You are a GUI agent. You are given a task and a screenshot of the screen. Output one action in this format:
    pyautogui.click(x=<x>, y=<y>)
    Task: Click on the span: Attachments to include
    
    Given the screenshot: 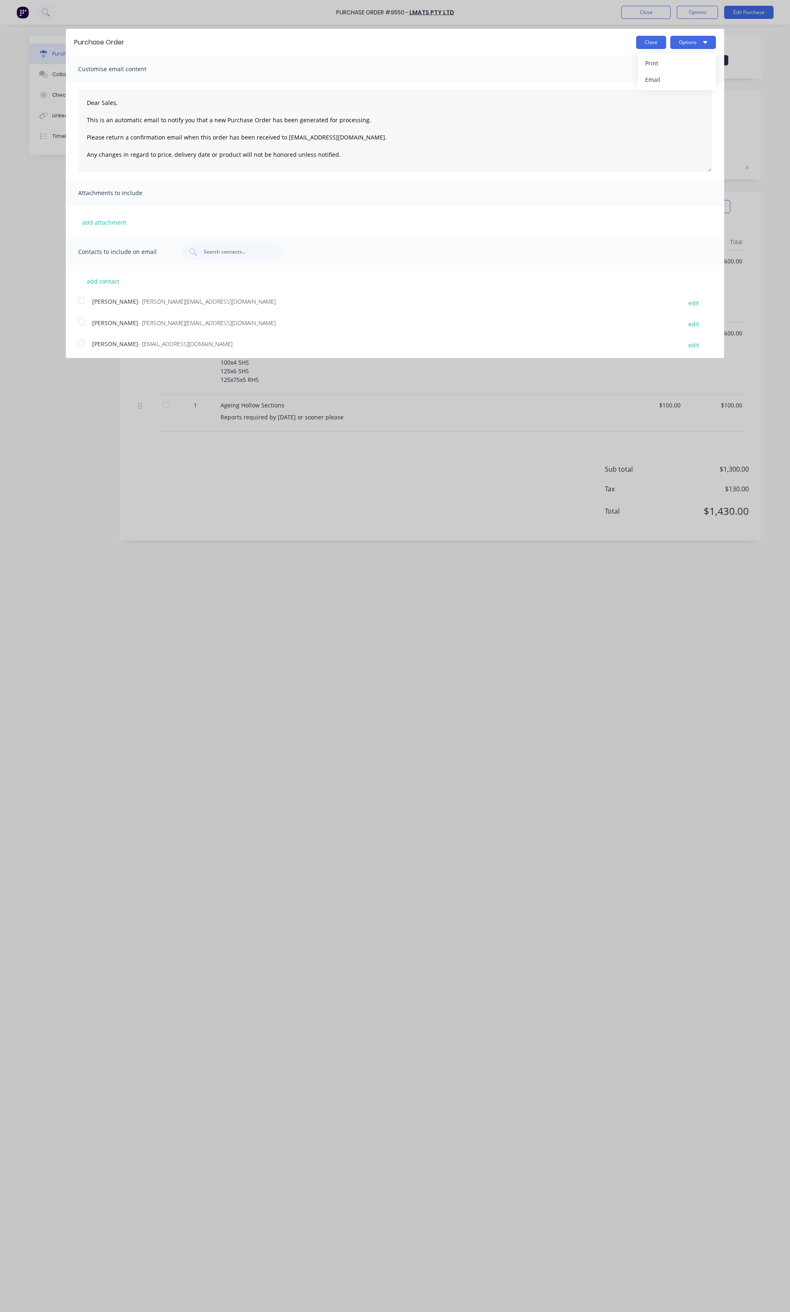 What is the action you would take?
    pyautogui.click(x=123, y=193)
    